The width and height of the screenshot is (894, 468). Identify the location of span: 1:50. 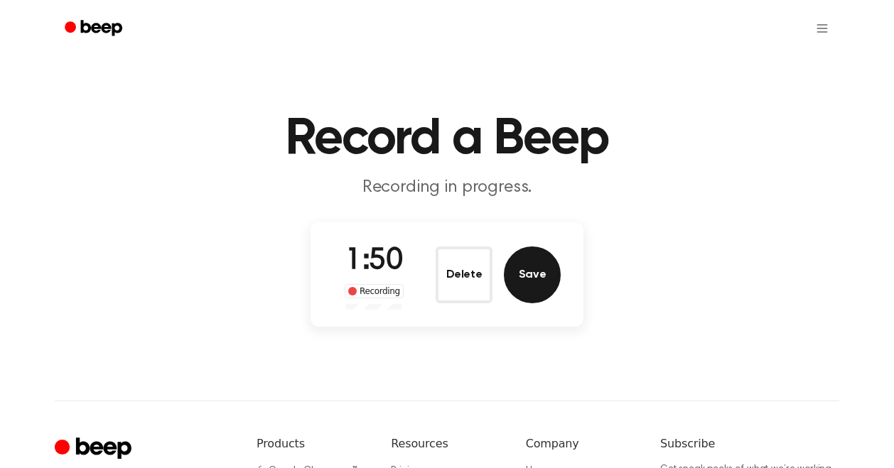
(374, 261).